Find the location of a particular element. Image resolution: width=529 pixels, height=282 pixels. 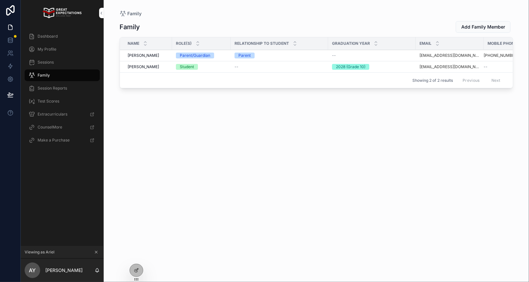

span: Dashboard is located at coordinates (48, 36).